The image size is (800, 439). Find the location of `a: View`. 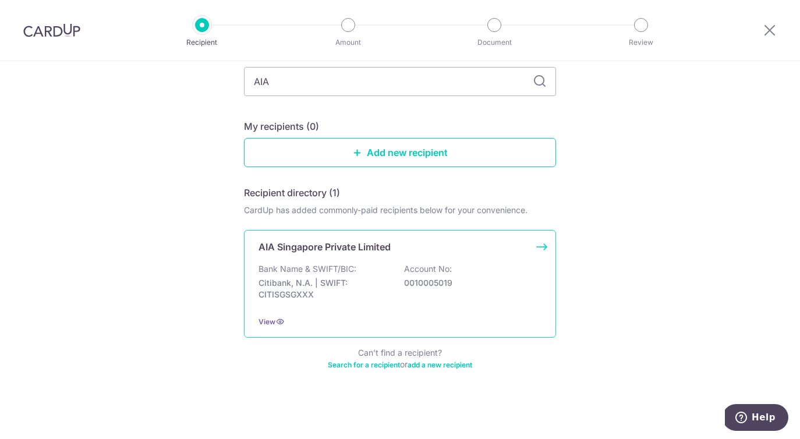

a: View is located at coordinates (267, 322).